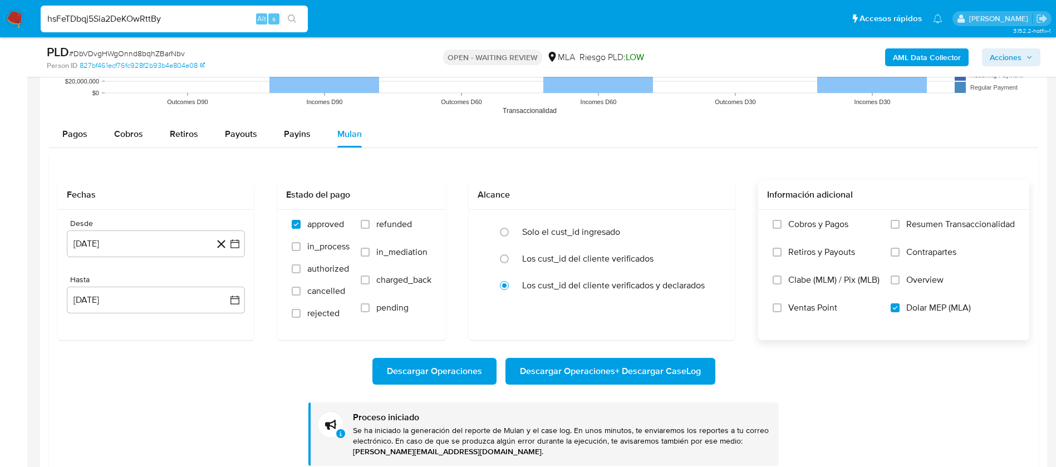 This screenshot has height=467, width=1056. I want to click on span: # DbVDvgHWgOnnd8bqhZBarNbv, so click(127, 53).